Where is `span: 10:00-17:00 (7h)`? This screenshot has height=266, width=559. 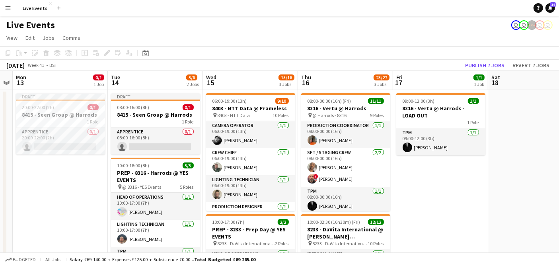
span: 10:00-17:00 (7h) is located at coordinates (228, 222).